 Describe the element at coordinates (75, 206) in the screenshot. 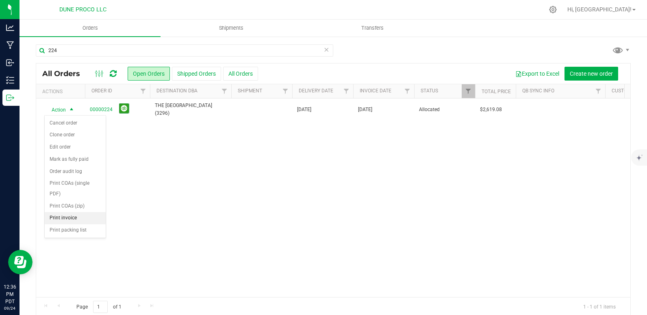

I see `li: Print COAs (zip)` at that location.